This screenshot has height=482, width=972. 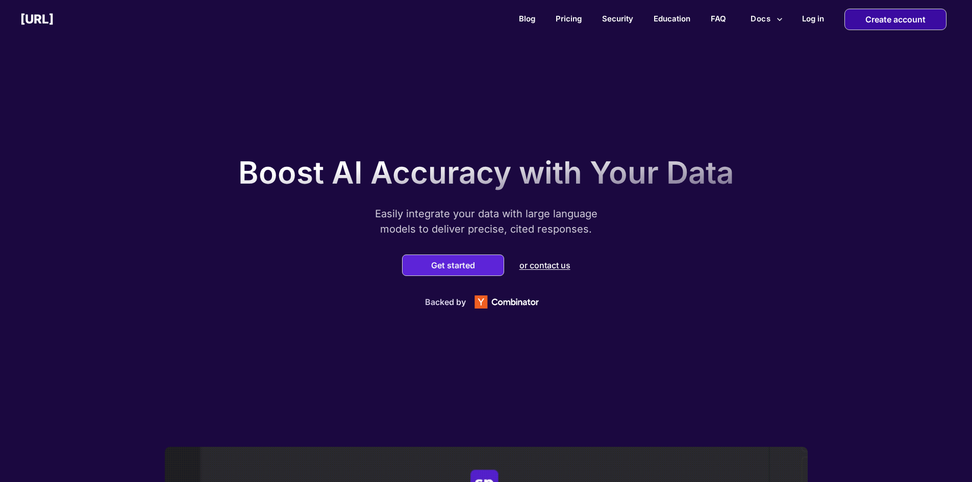 What do you see at coordinates (445, 302) in the screenshot?
I see `p: Backed by` at bounding box center [445, 302].